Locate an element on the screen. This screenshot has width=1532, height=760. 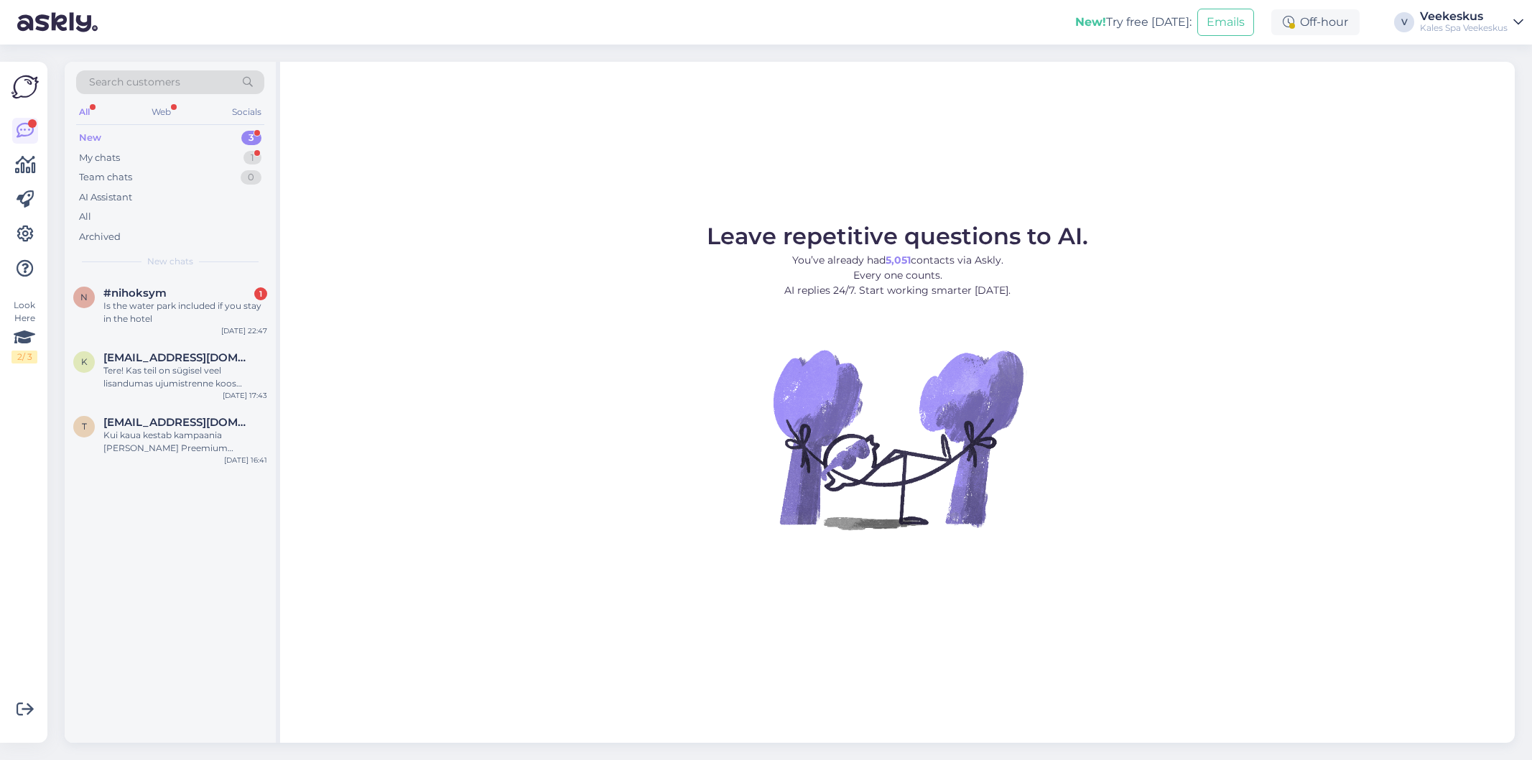
div: Socials is located at coordinates (246, 112).